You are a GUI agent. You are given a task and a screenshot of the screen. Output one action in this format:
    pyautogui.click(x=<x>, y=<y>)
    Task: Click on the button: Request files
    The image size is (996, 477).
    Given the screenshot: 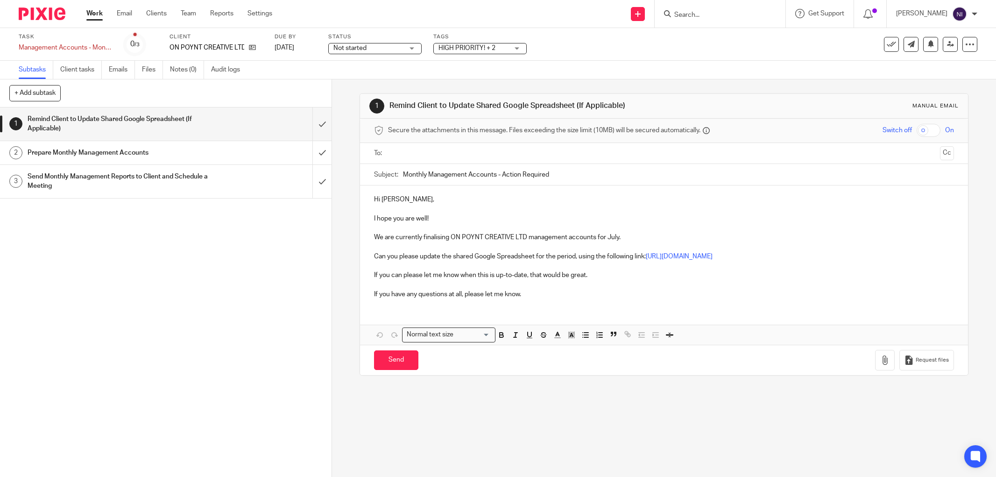 What is the action you would take?
    pyautogui.click(x=927, y=360)
    